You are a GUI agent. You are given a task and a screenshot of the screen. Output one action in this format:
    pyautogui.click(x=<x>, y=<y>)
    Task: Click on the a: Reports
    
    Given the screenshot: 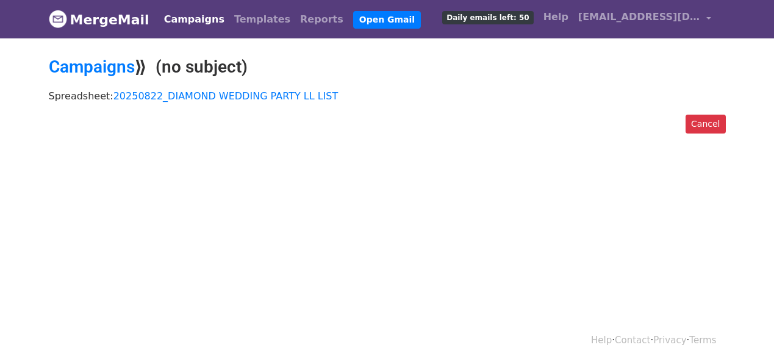 What is the action you would take?
    pyautogui.click(x=322, y=20)
    